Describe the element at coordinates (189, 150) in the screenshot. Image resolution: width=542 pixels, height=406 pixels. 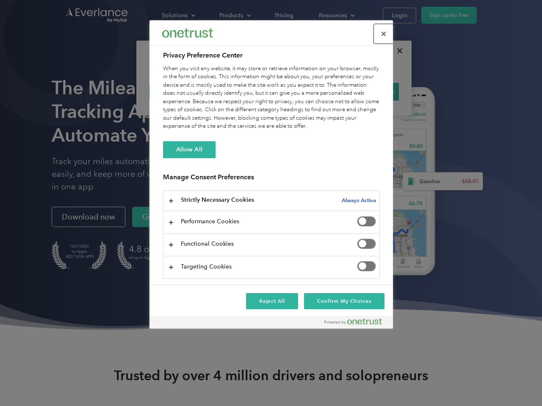
I see `button: Allow All` at that location.